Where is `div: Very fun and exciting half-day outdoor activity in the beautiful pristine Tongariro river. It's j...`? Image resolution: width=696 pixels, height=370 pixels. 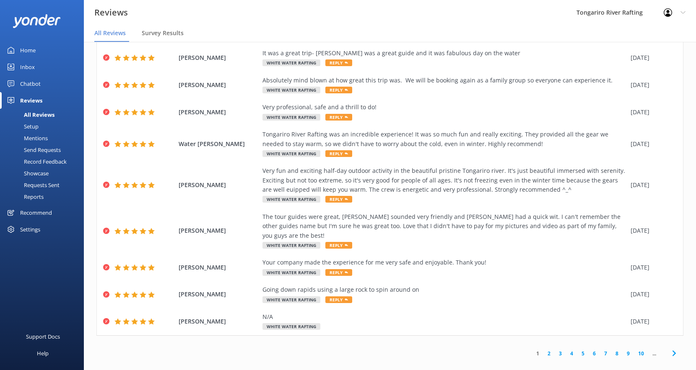 div: Very fun and exciting half-day outdoor activity in the beautiful pristine Tongariro river. It's j... is located at coordinates (444, 180).